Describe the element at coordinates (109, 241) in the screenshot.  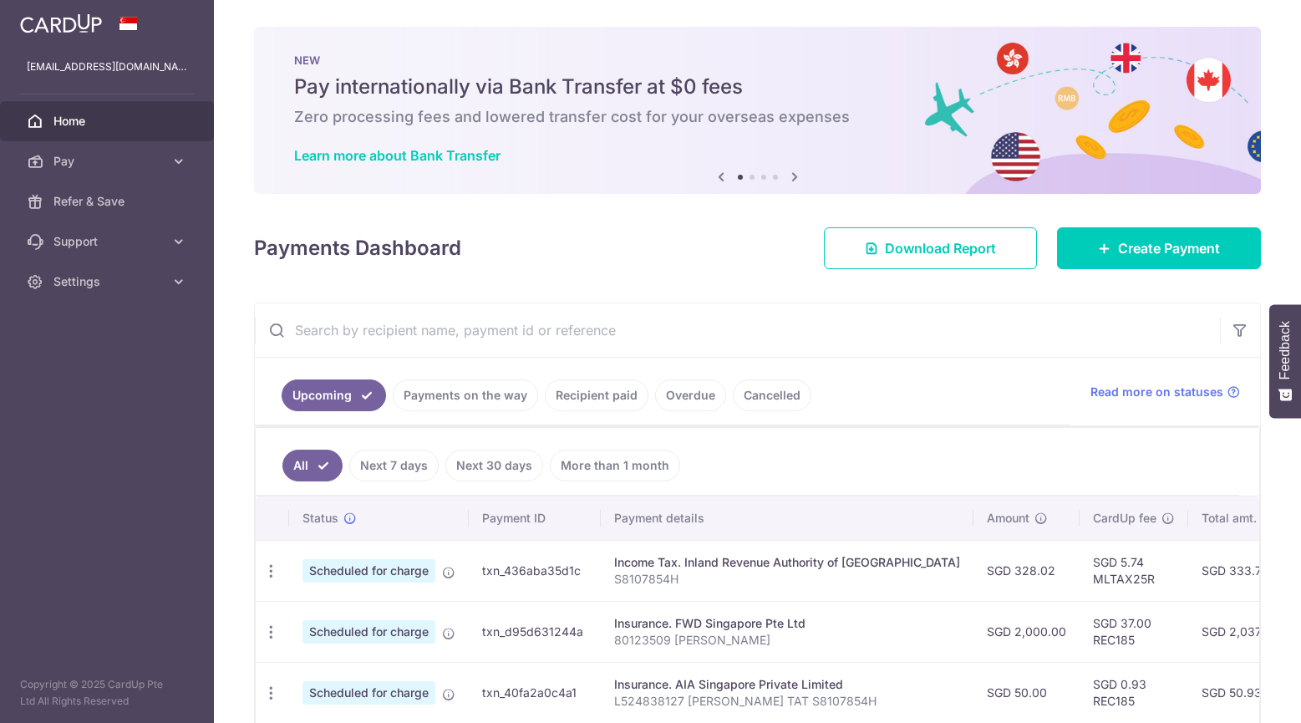
I see `span: Support` at that location.